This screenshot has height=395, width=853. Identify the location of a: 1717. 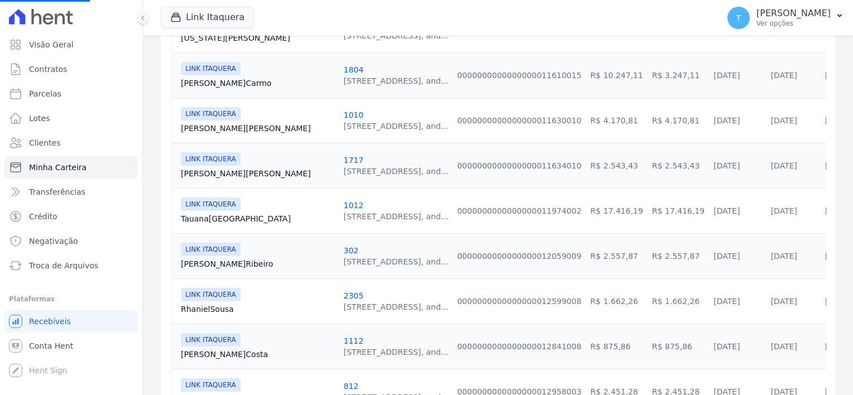
(353, 160).